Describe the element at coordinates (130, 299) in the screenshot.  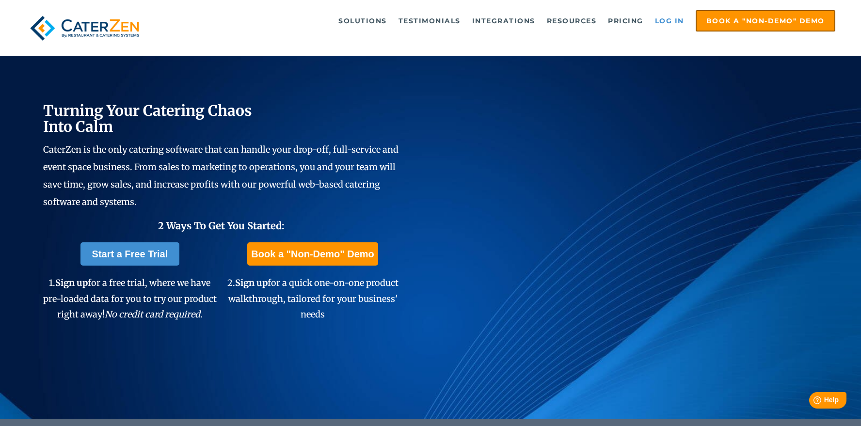
I see `span: 1. for a free trial, where we have pre-loaded data for you to try our product right away!` at that location.